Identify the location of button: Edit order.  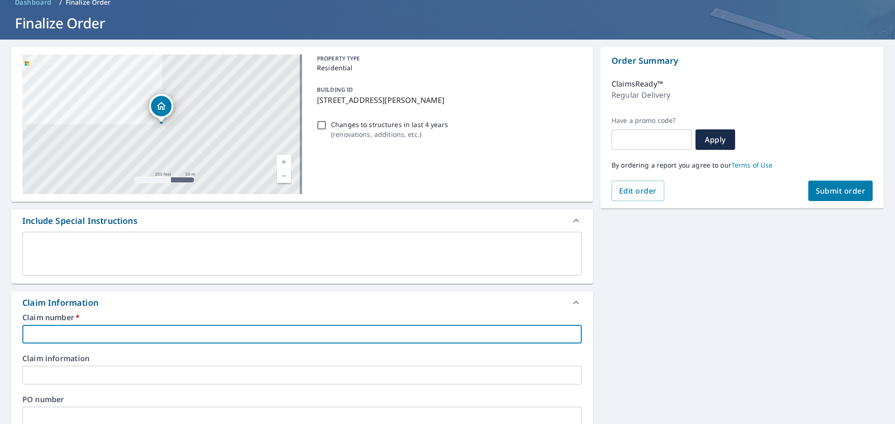
(637, 191).